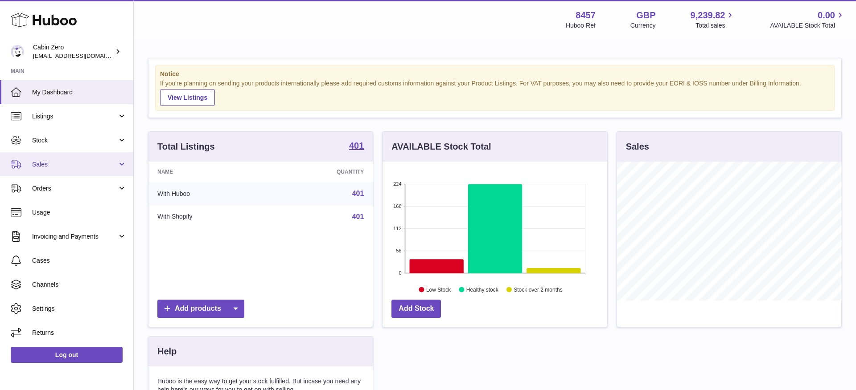 The image size is (856, 390). I want to click on text: 0, so click(400, 273).